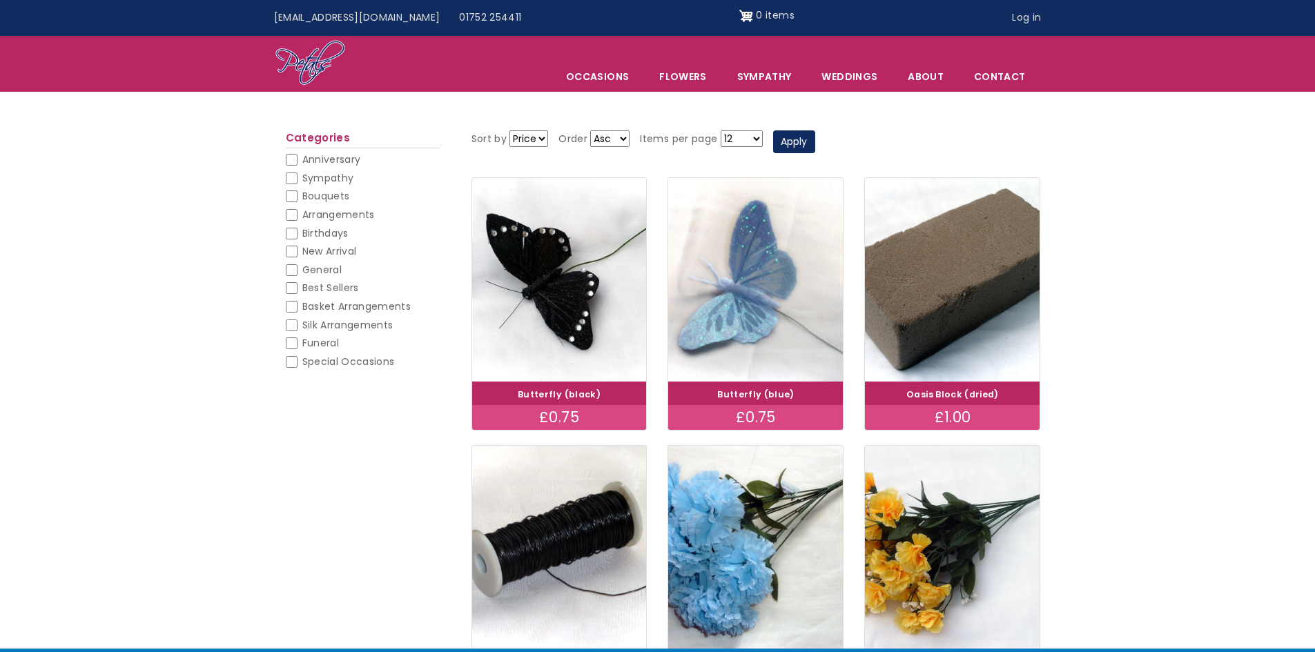 The image size is (1315, 652). I want to click on span: Basket Arrangements, so click(357, 306).